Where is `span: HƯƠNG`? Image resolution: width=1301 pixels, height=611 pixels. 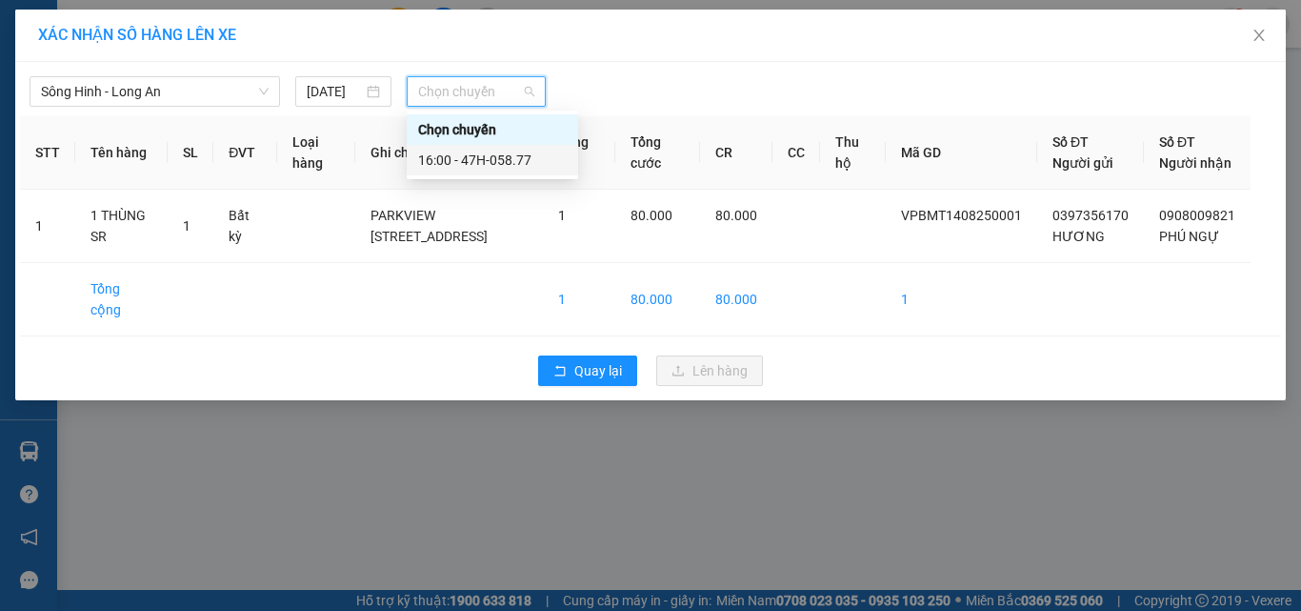
span: HƯƠNG is located at coordinates (1078, 236).